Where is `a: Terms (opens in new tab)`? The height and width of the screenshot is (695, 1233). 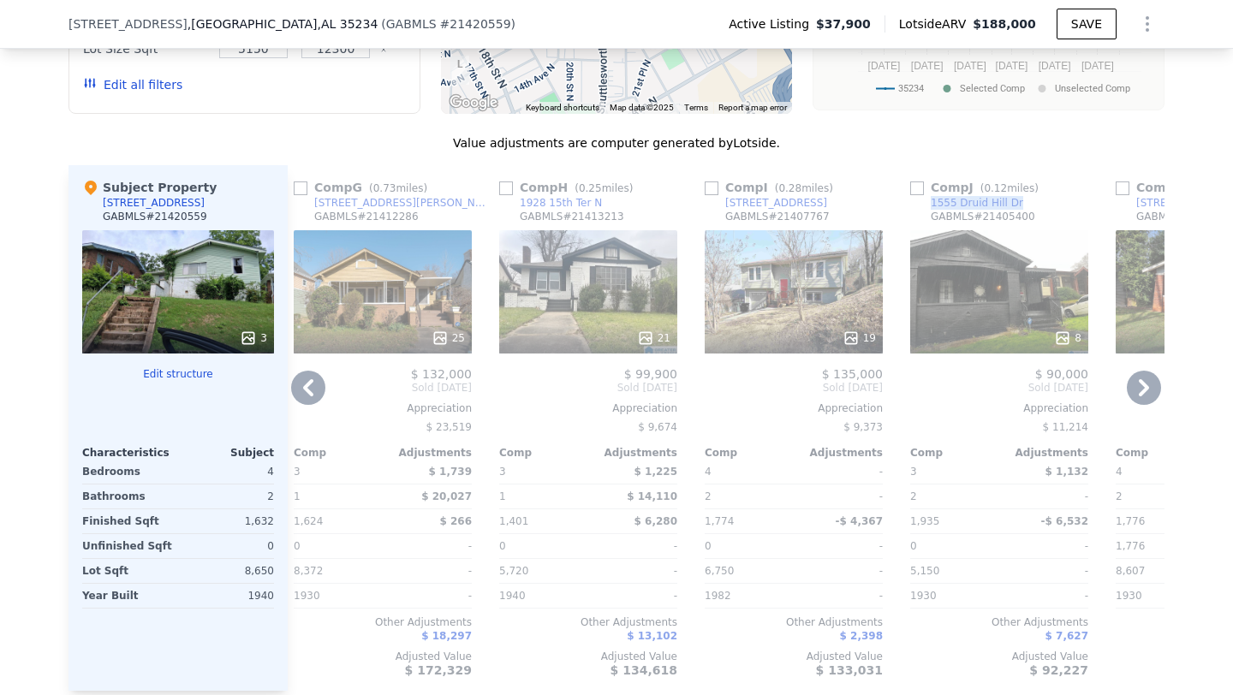
a: Terms (opens in new tab) is located at coordinates (696, 107).